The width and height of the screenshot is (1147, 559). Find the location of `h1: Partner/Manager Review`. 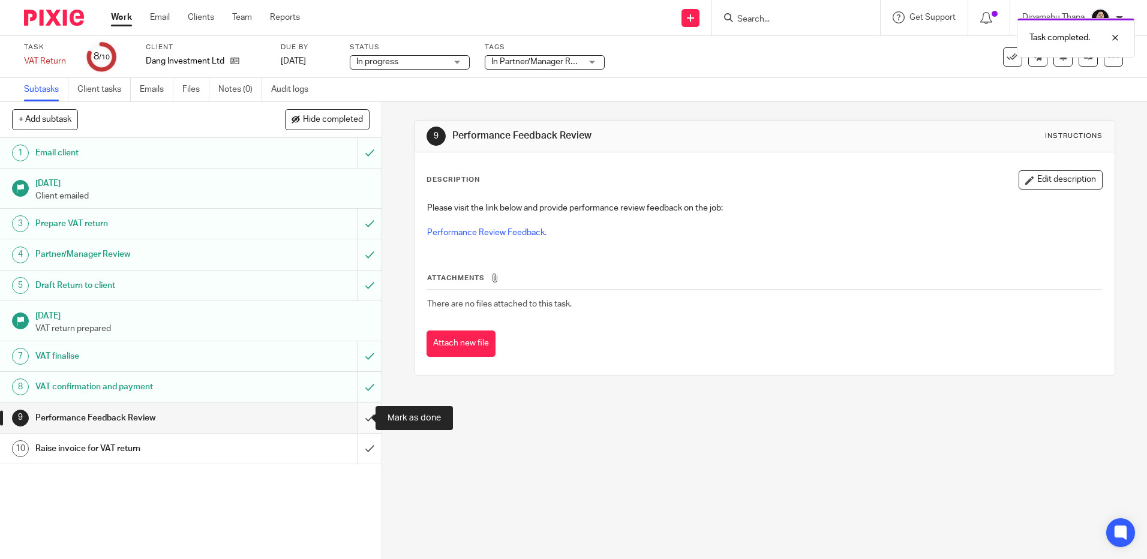

h1: Partner/Manager Review is located at coordinates (139, 254).